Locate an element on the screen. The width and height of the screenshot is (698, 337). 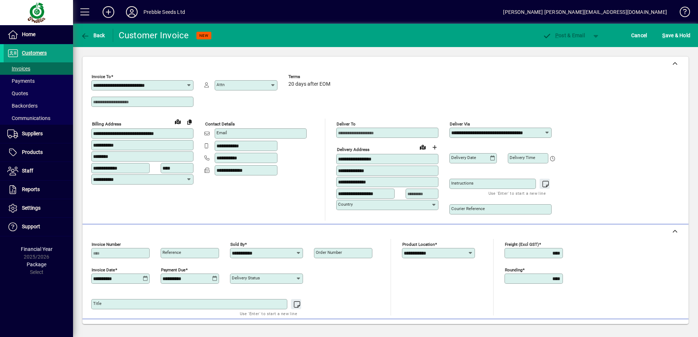
a: Backorders is located at coordinates (38, 106).